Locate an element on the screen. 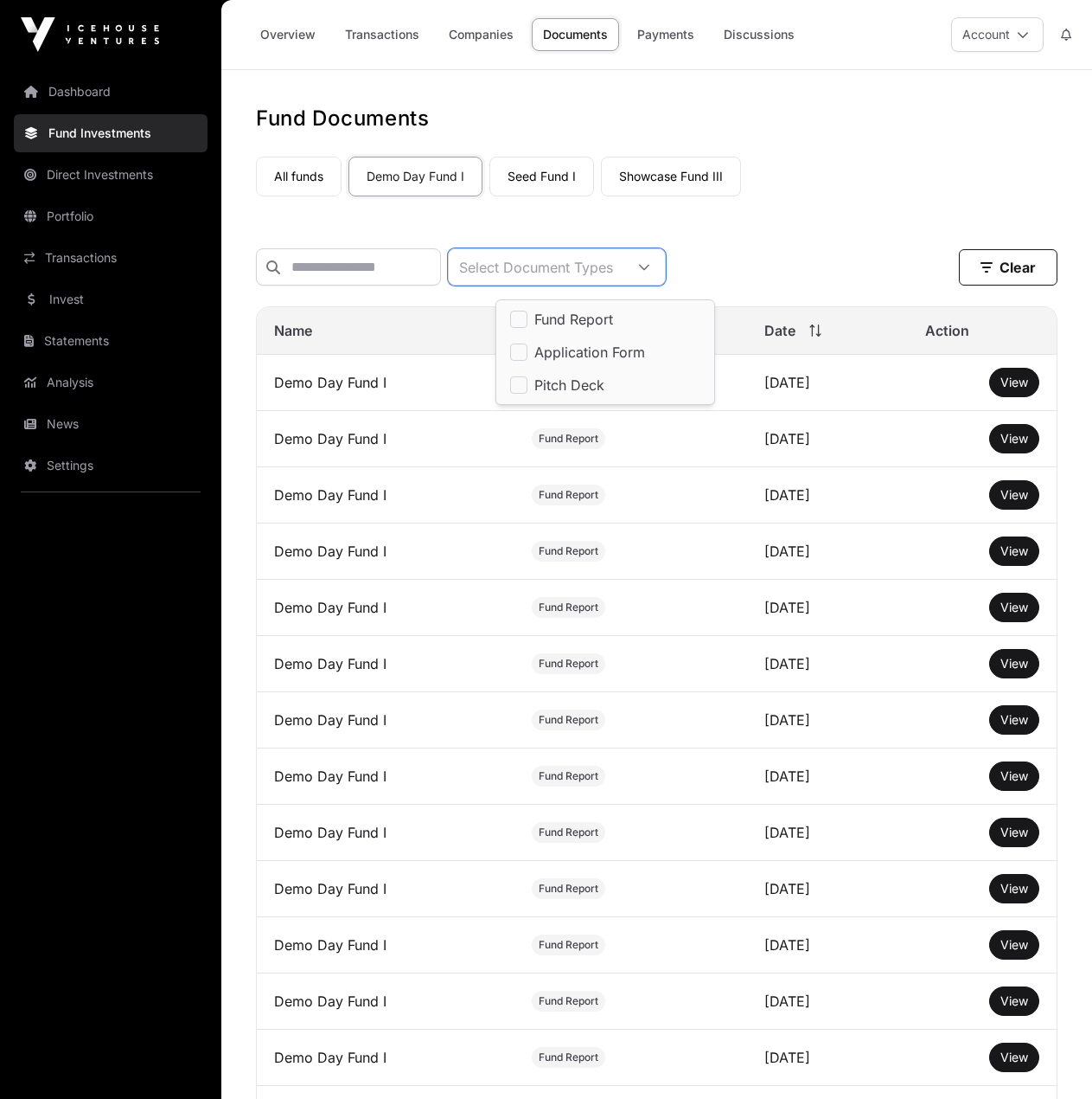  a: Invest is located at coordinates (111, 300).